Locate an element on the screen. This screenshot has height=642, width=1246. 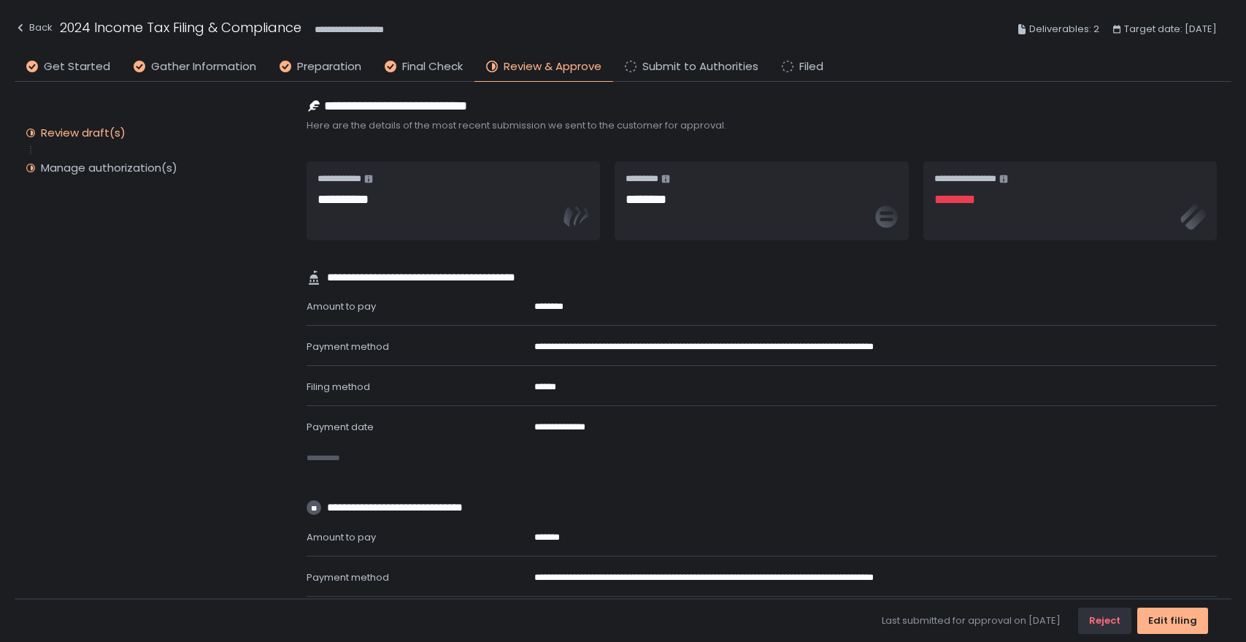
button: Edit filing is located at coordinates (1172, 620).